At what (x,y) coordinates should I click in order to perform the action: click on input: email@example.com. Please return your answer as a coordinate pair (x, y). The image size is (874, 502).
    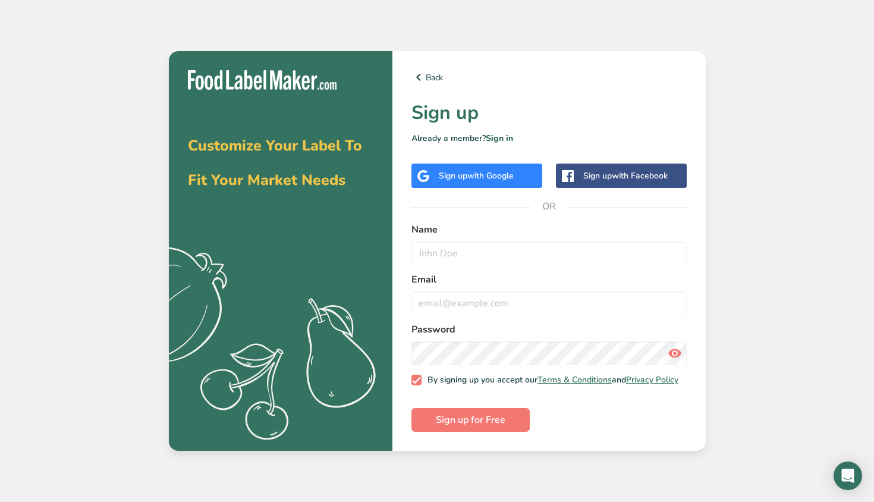
    Looking at the image, I should click on (549, 303).